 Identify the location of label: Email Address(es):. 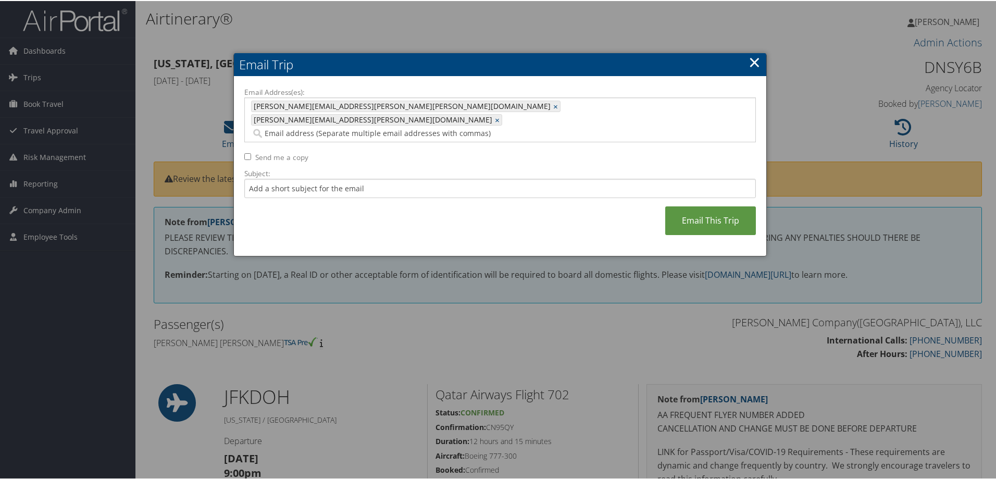
(500, 91).